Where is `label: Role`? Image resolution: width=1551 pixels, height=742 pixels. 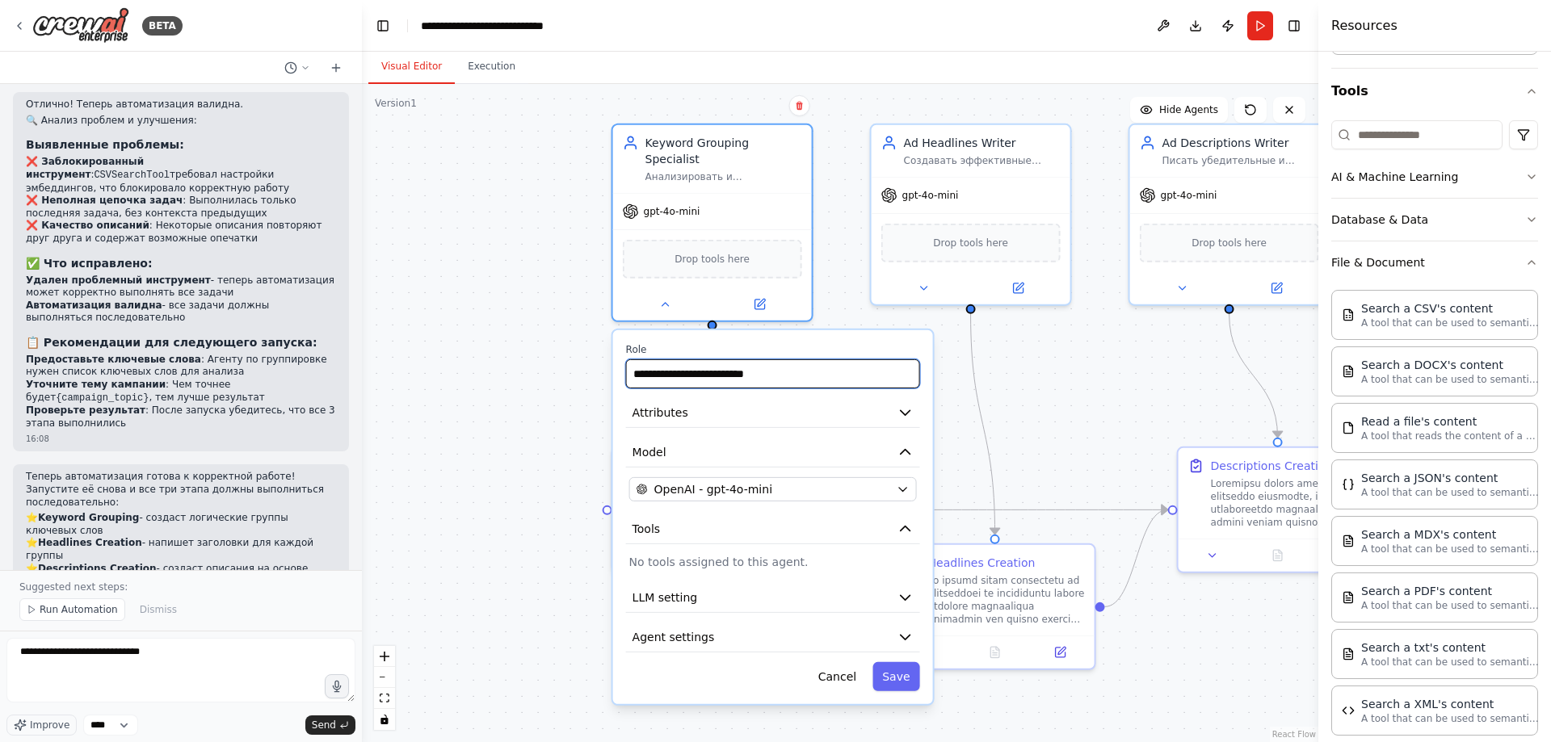
label: Role is located at coordinates (773, 350).